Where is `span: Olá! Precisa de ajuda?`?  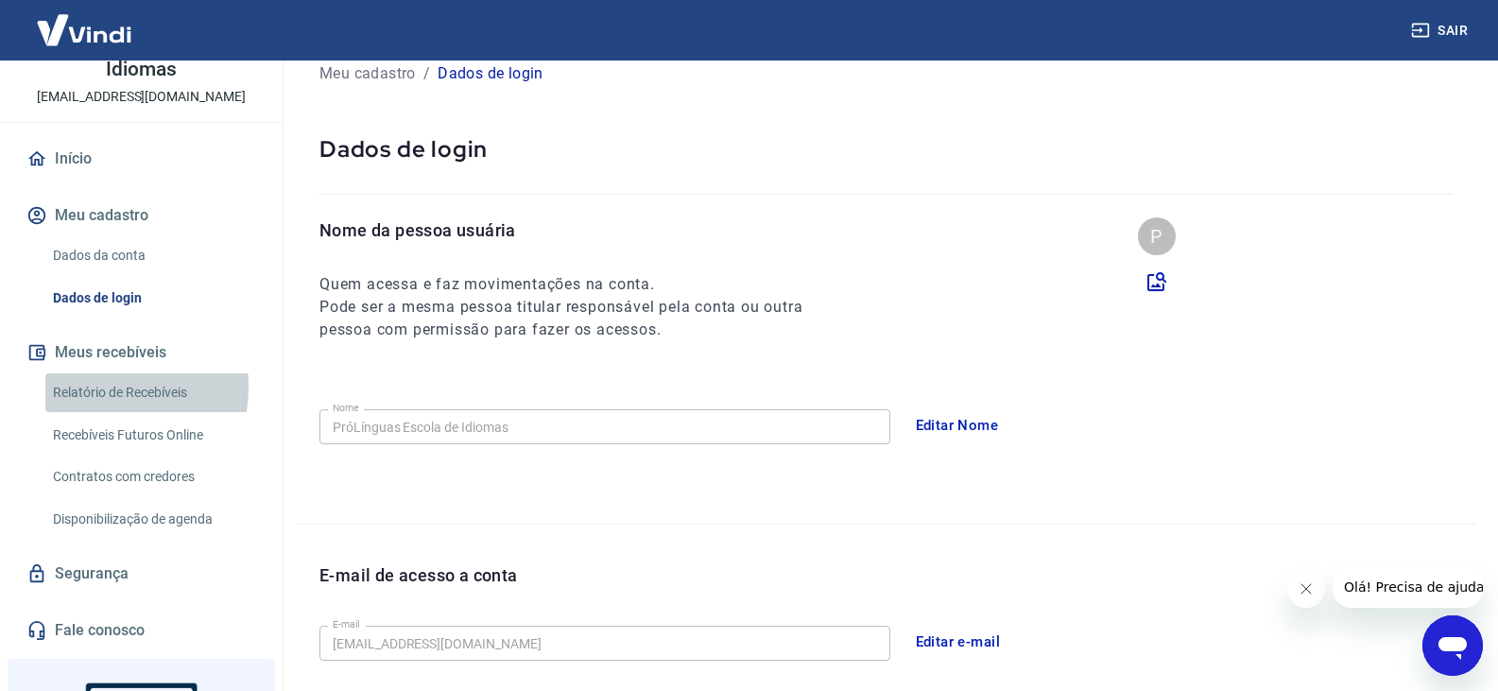 span: Olá! Precisa de ajuda? is located at coordinates (85, 21).